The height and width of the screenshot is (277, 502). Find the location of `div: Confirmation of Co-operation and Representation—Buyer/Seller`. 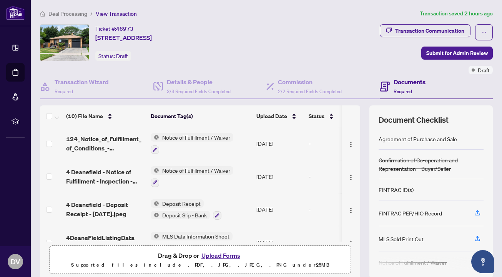

div: Confirmation of Co-operation and Representation—Buyer/Seller is located at coordinates (431, 164).